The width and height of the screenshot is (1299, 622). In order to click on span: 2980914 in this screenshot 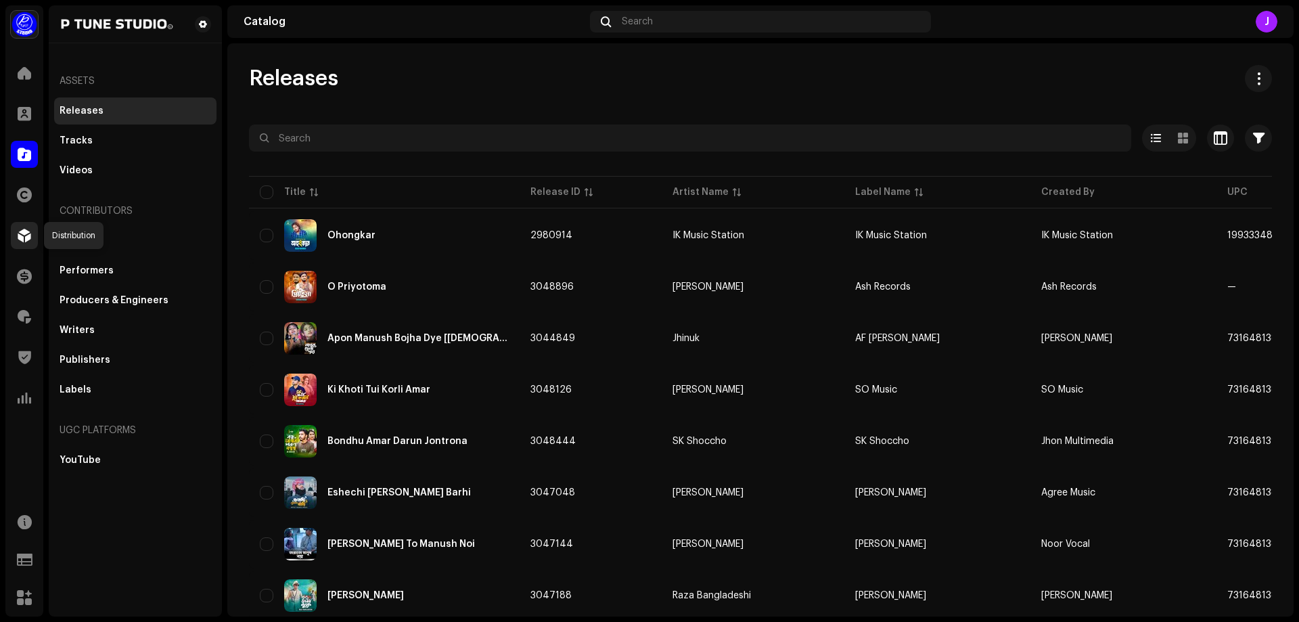, I will do `click(551, 235)`.